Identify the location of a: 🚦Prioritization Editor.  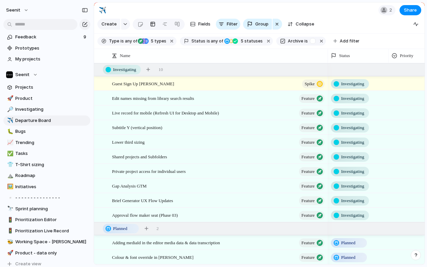
(47, 220).